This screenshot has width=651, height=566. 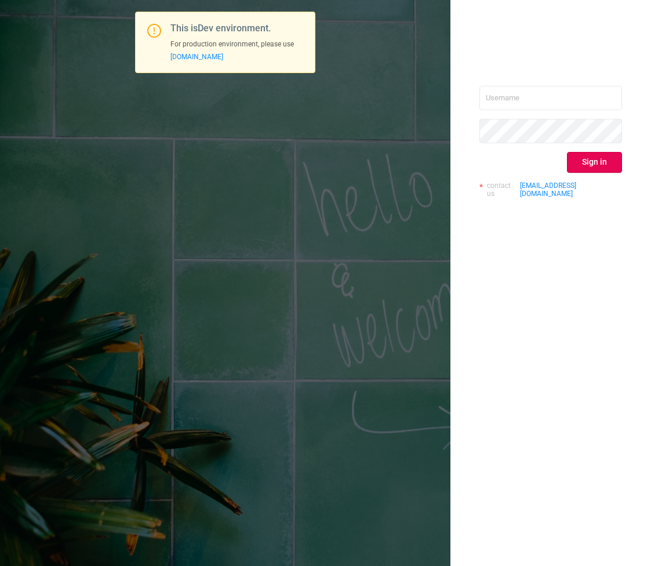 I want to click on input: Username, so click(x=550, y=98).